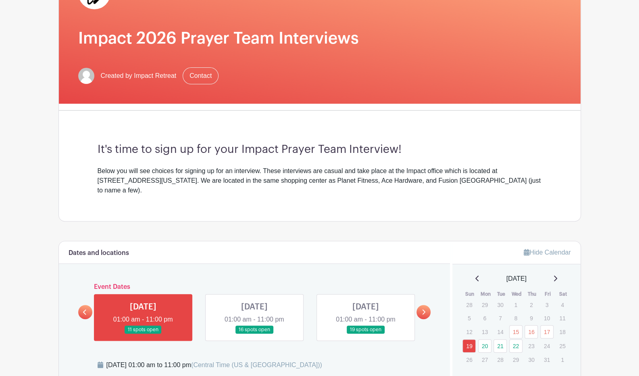 This screenshot has width=639, height=376. Describe the element at coordinates (470, 294) in the screenshot. I see `th: Sun` at that location.